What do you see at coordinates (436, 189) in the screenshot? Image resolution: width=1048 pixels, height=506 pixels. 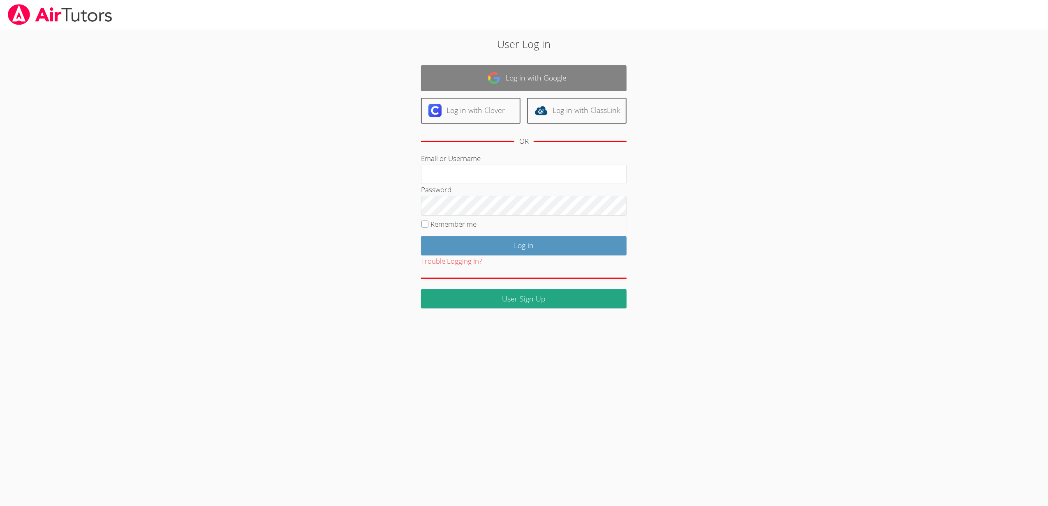 I see `label: Password` at bounding box center [436, 189].